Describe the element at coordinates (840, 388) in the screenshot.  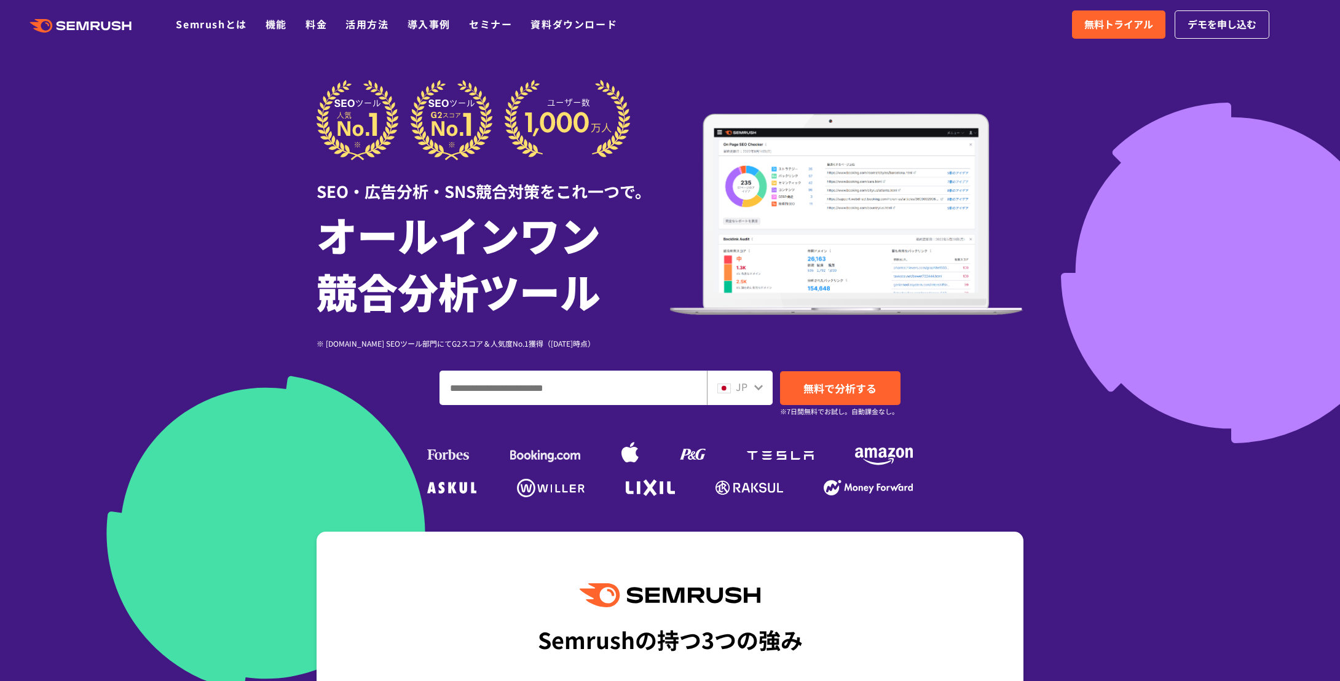
I see `span: 無料で分析する` at that location.